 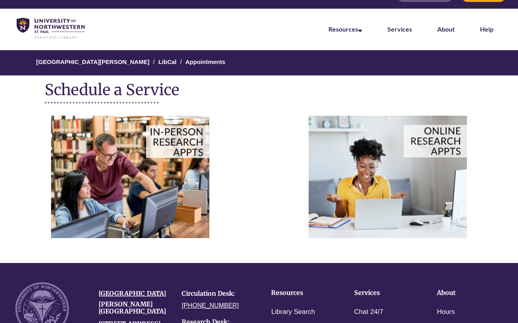 I want to click on img: Online Appointments, so click(x=388, y=177).